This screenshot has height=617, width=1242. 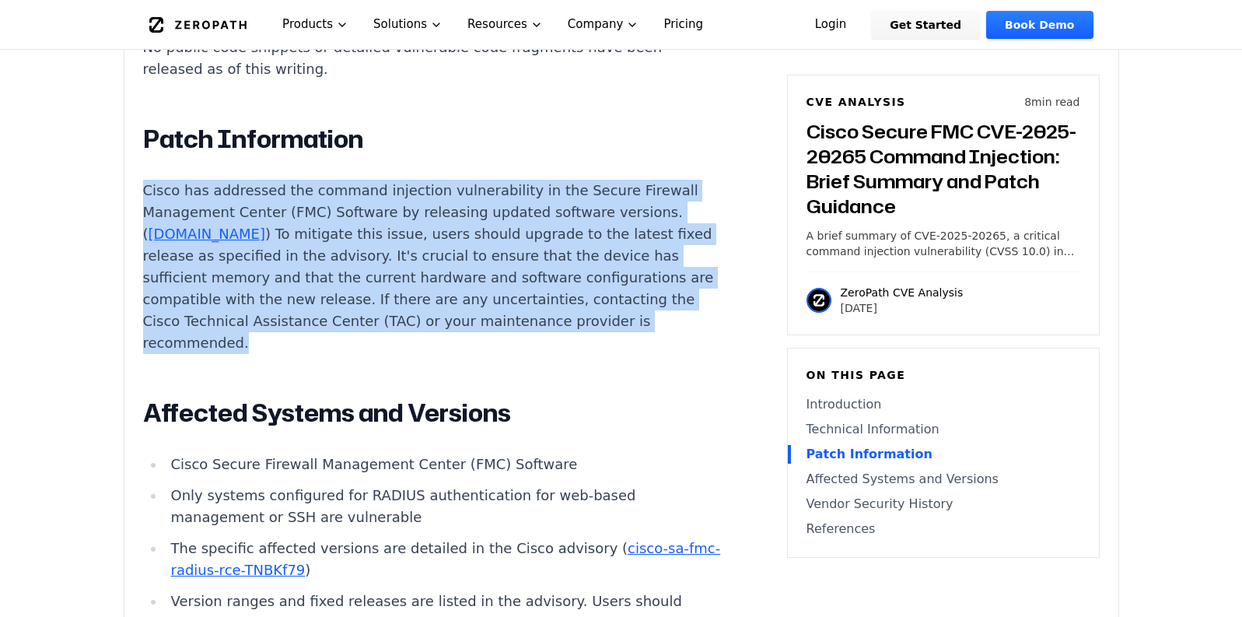 I want to click on li: Cisco Secure Firewall Management Center (FMC) Software, so click(x=443, y=464).